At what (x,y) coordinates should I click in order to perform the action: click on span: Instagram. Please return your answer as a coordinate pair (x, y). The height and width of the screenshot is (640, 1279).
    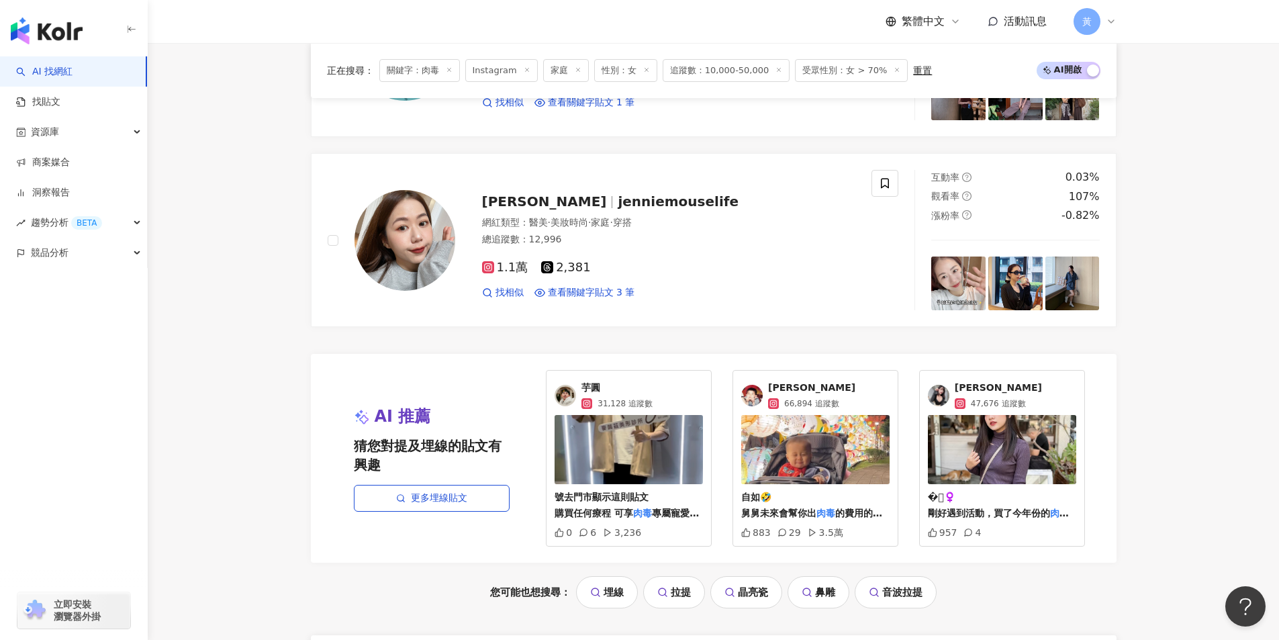
    Looking at the image, I should click on (502, 70).